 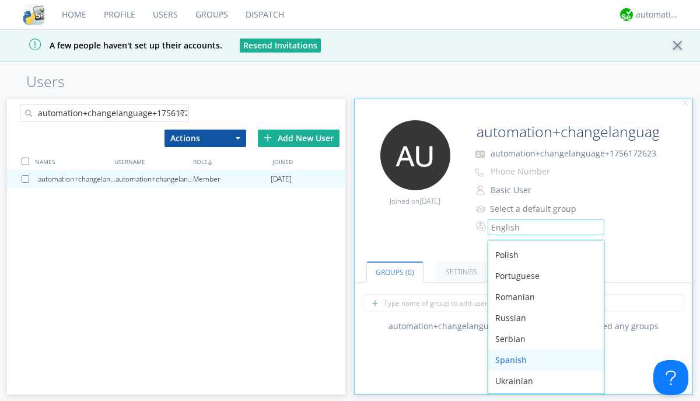 I want to click on button: Resend Invitations, so click(x=280, y=45).